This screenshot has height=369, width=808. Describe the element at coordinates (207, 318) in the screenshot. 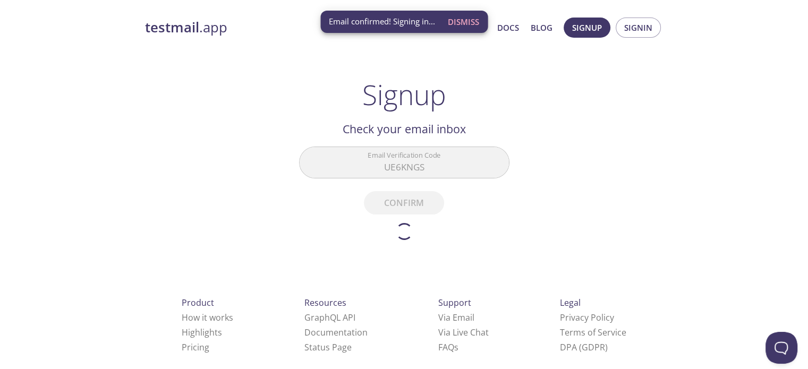

I see `a: How it works` at that location.